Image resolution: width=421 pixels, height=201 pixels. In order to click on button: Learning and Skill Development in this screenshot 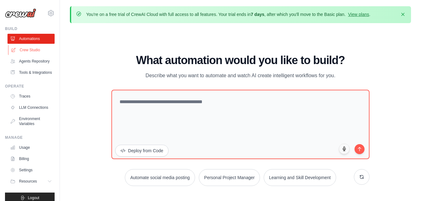, I will do `click(300, 177)`.